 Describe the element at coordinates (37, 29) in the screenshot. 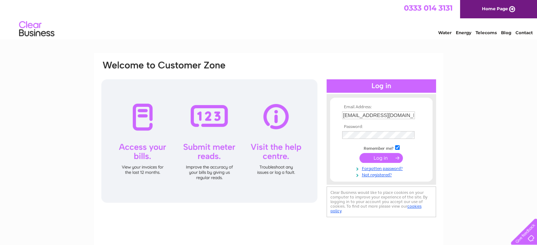

I see `img: logo.png` at that location.